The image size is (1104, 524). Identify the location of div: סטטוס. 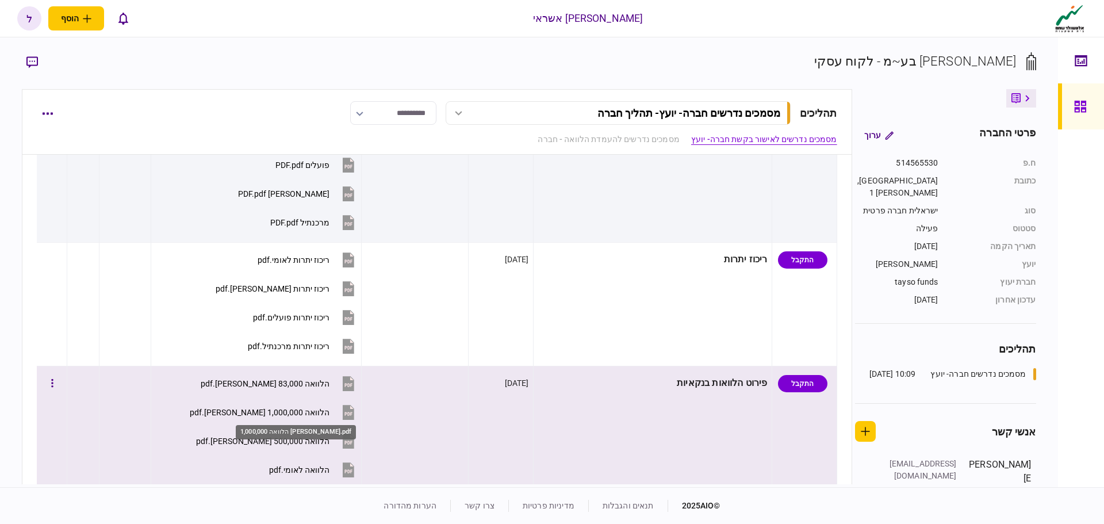
(993, 228).